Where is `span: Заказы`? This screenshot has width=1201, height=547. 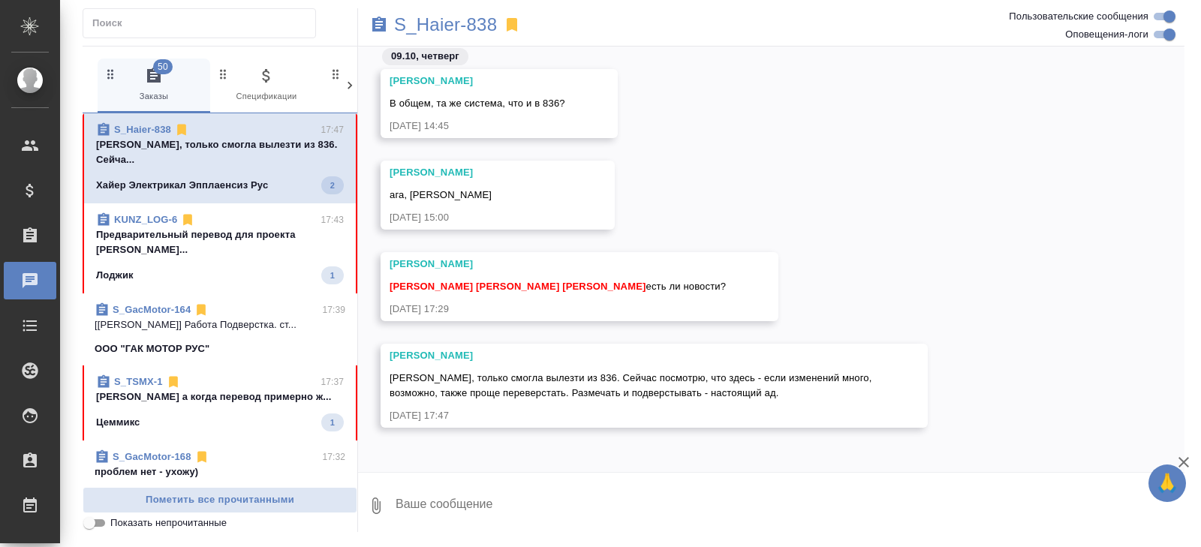
span: Заказы is located at coordinates (154, 85).